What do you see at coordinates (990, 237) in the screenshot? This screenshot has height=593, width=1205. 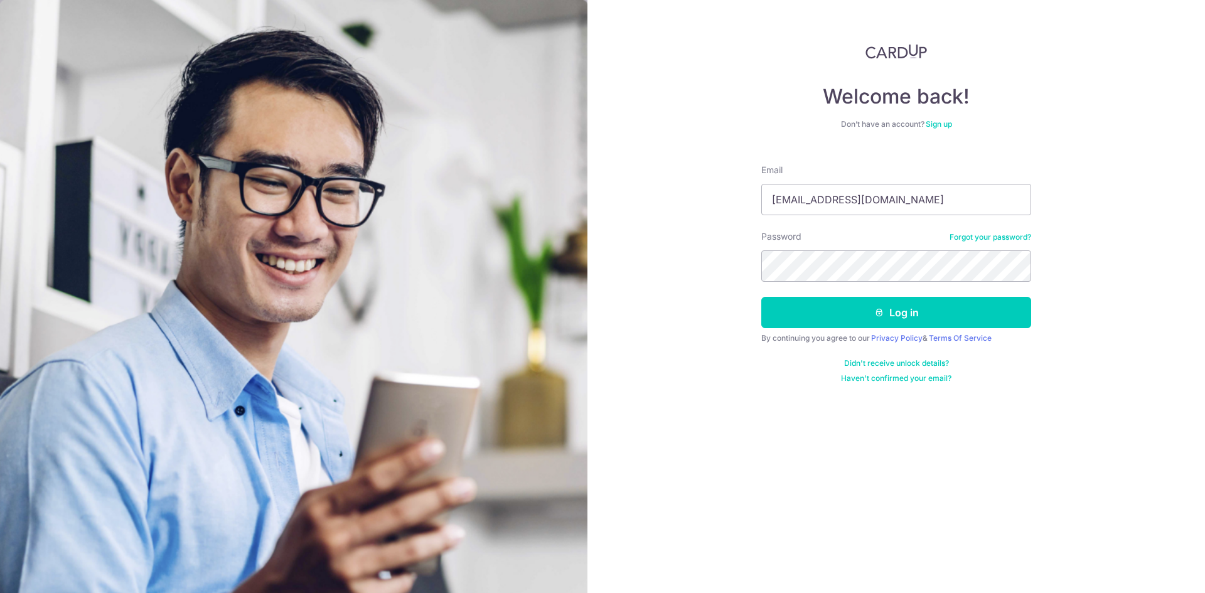 I see `a: Forgot your password?` at bounding box center [990, 237].